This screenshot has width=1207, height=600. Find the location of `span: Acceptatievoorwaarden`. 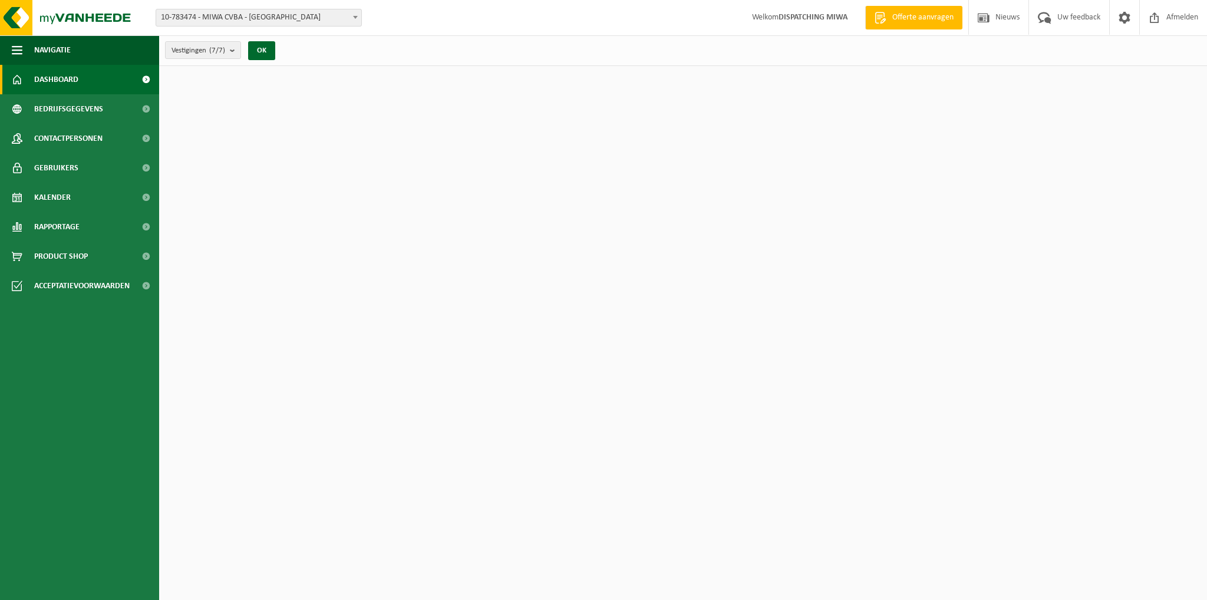

span: Acceptatievoorwaarden is located at coordinates (82, 286).